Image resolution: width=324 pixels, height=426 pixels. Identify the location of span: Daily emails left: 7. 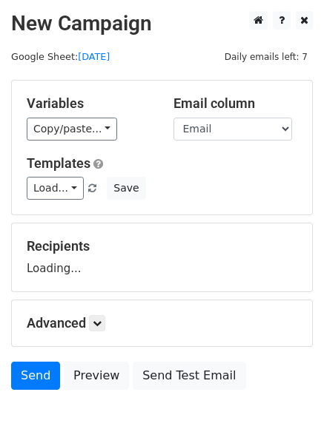
(266, 57).